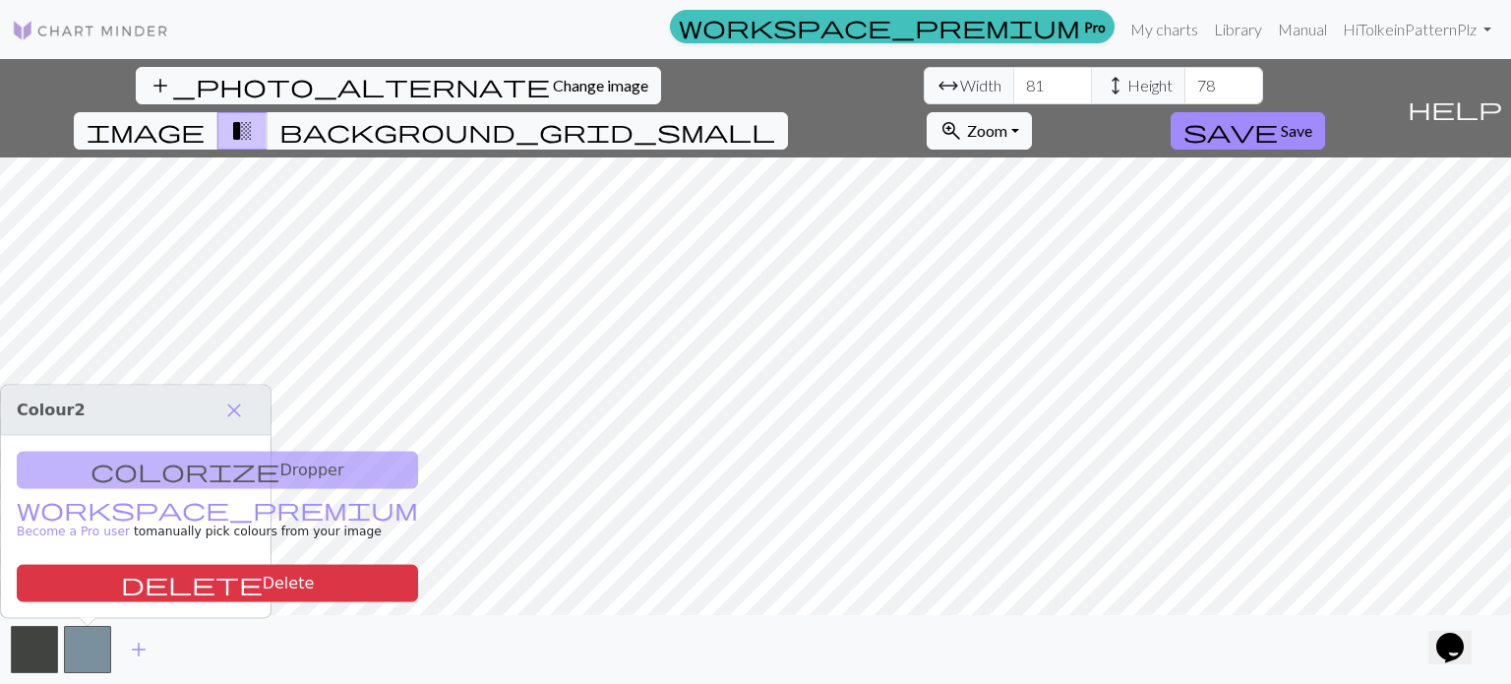  What do you see at coordinates (1231, 131) in the screenshot?
I see `span: save` at bounding box center [1231, 131].